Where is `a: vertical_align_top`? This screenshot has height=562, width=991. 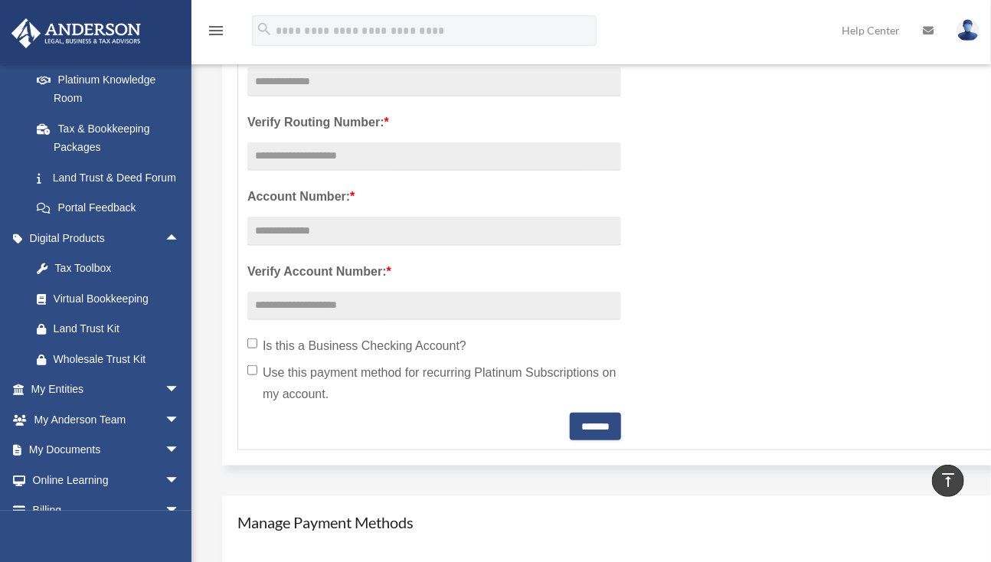
a: vertical_align_top is located at coordinates (948, 481).